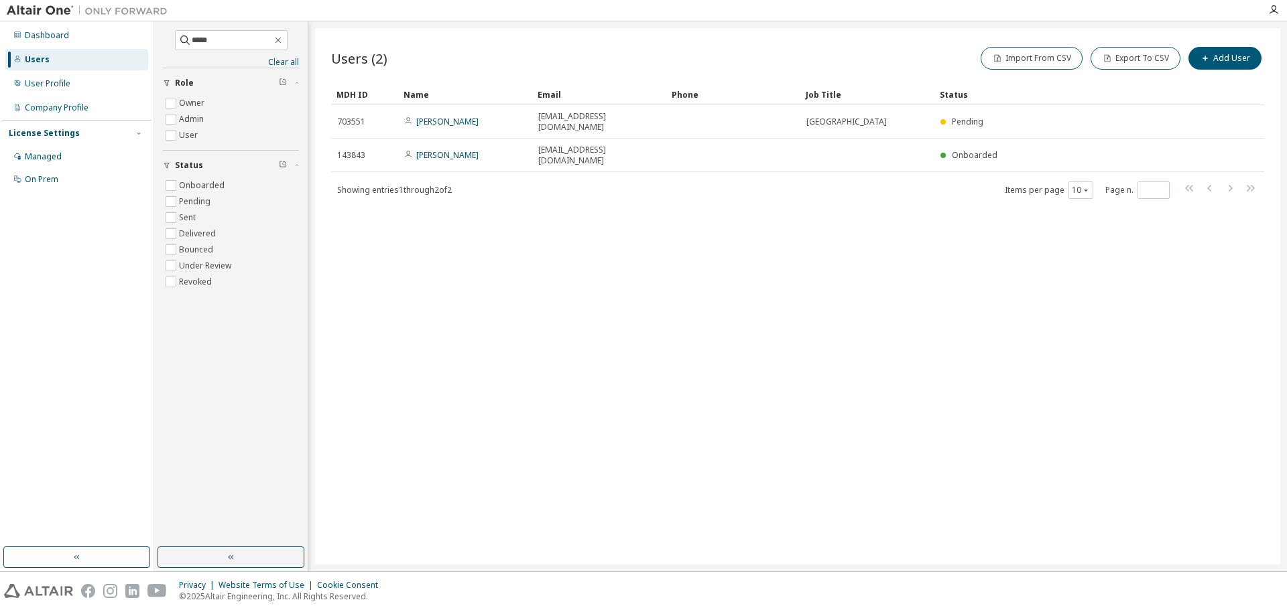 This screenshot has height=610, width=1287. What do you see at coordinates (206, 266) in the screenshot?
I see `label: Under Review` at bounding box center [206, 266].